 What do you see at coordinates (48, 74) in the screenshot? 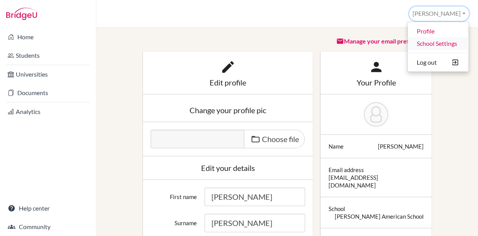
I see `a: Universities` at bounding box center [48, 74].